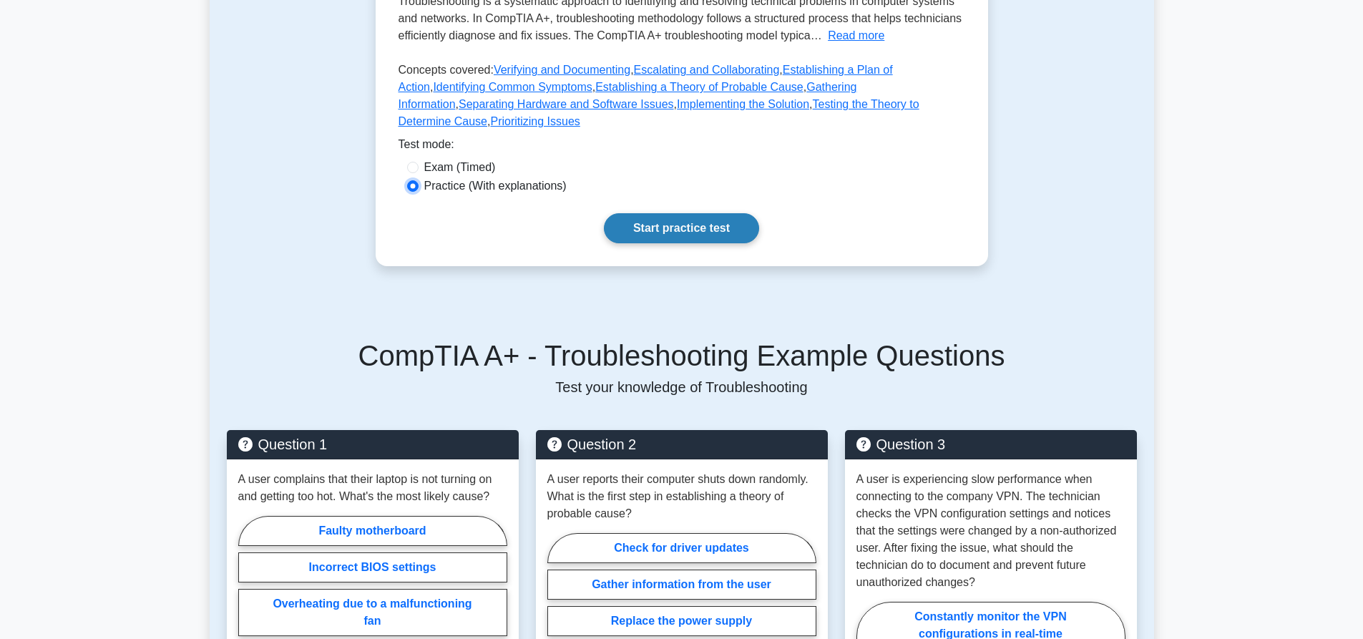 The height and width of the screenshot is (639, 1363). Describe the element at coordinates (682, 99) in the screenshot. I see `p: Concepts covered: , , , , , , , , ,` at that location.